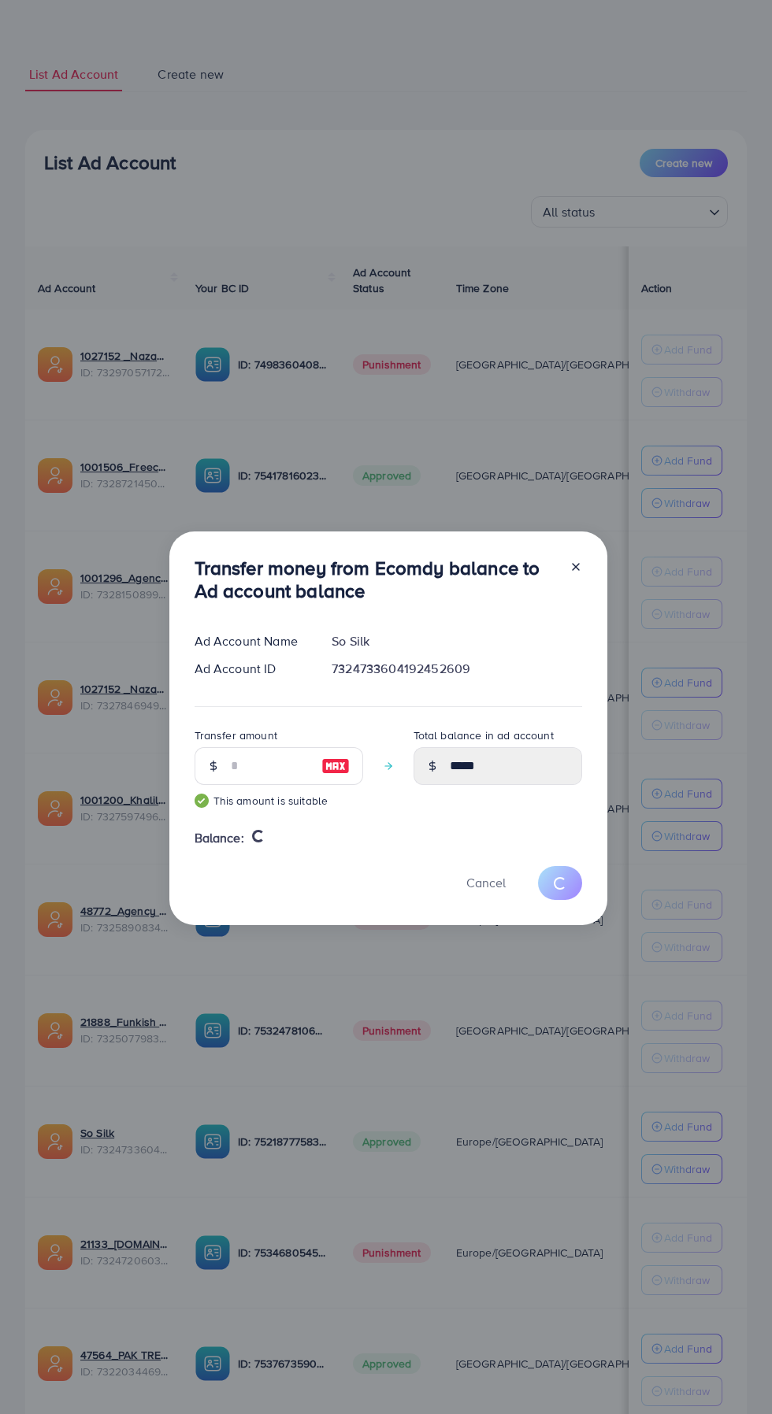 The height and width of the screenshot is (1414, 772). Describe the element at coordinates (376, 580) in the screenshot. I see `h3: Transfer money from Ecomdy balance to Ad account balance` at that location.